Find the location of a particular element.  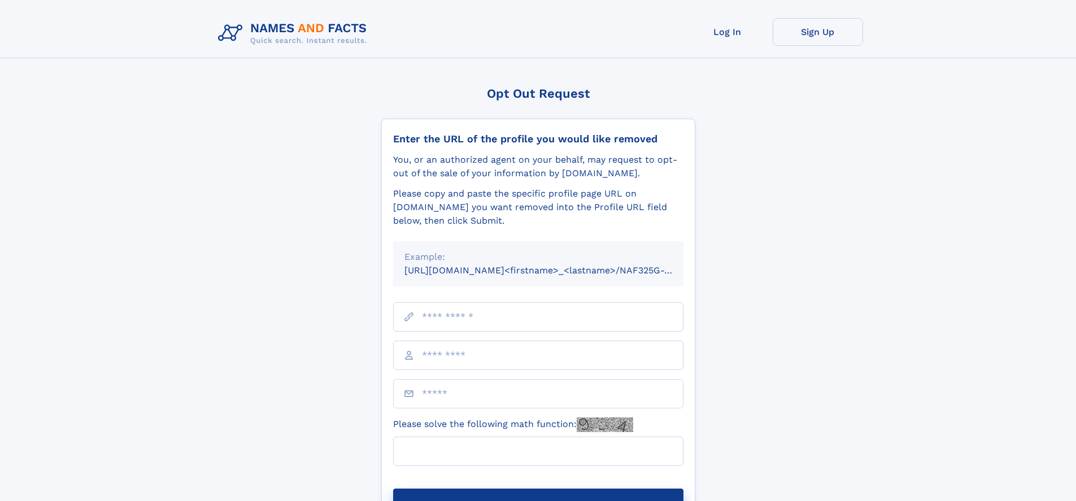

div: You, or an authorized agent on your behalf, may request to opt-out of the sale of your informatio... is located at coordinates (538, 167).